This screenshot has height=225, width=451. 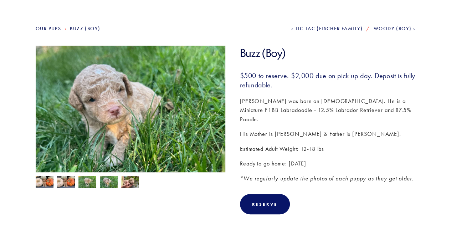 What do you see at coordinates (328, 53) in the screenshot?
I see `h1: Buzz (Boy)` at bounding box center [328, 53].